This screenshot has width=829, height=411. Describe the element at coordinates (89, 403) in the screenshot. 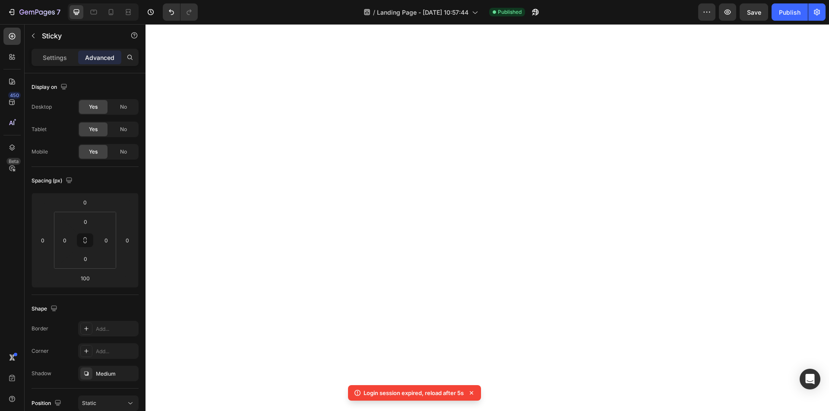

I see `span: Static` at that location.